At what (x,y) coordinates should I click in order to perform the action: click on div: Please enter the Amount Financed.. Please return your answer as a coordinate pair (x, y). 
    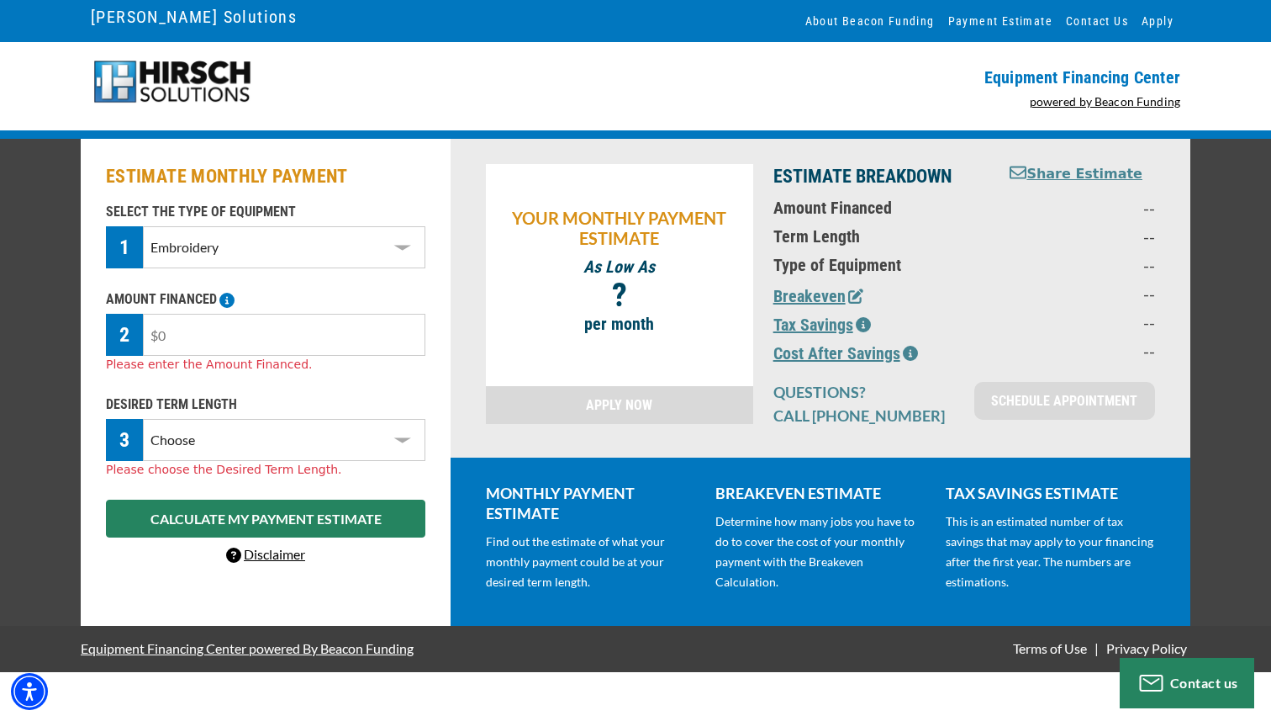
    Looking at the image, I should click on (266, 364).